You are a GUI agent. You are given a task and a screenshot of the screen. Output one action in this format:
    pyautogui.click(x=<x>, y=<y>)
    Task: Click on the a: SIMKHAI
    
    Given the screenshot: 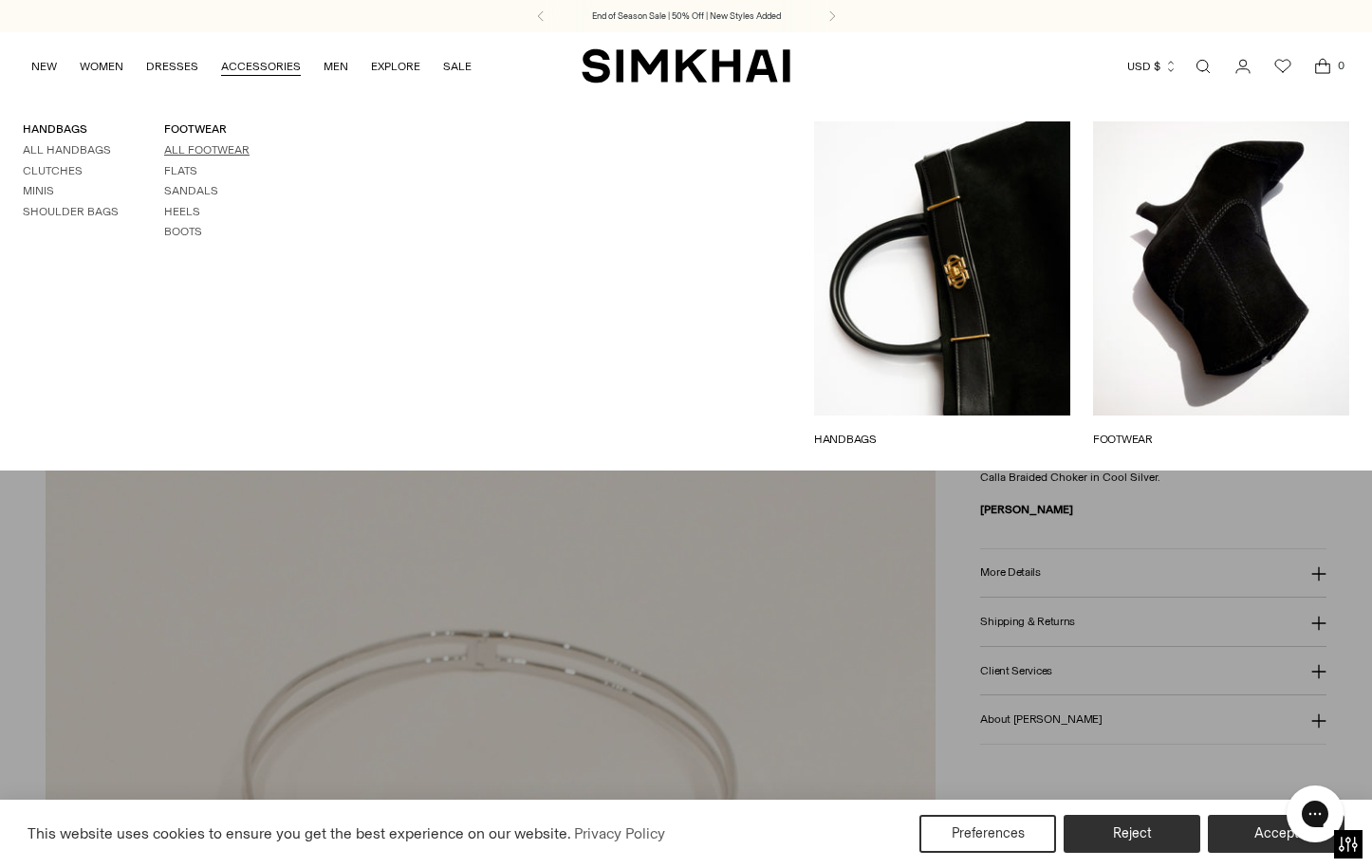 What is the action you would take?
    pyautogui.click(x=686, y=66)
    